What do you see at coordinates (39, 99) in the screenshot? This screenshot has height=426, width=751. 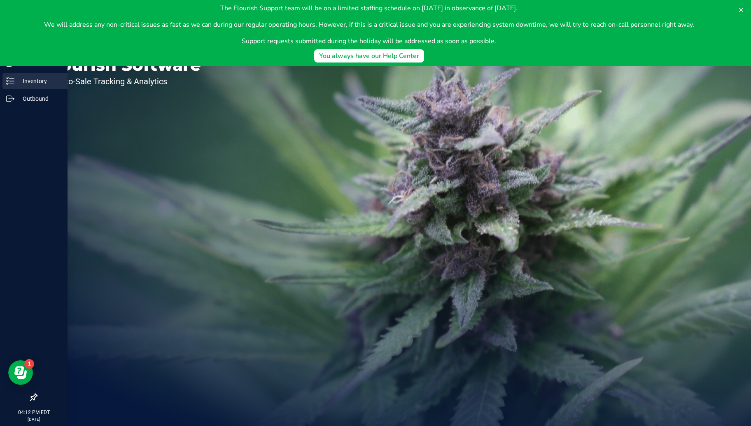 I see `p: Outbound` at bounding box center [39, 99].